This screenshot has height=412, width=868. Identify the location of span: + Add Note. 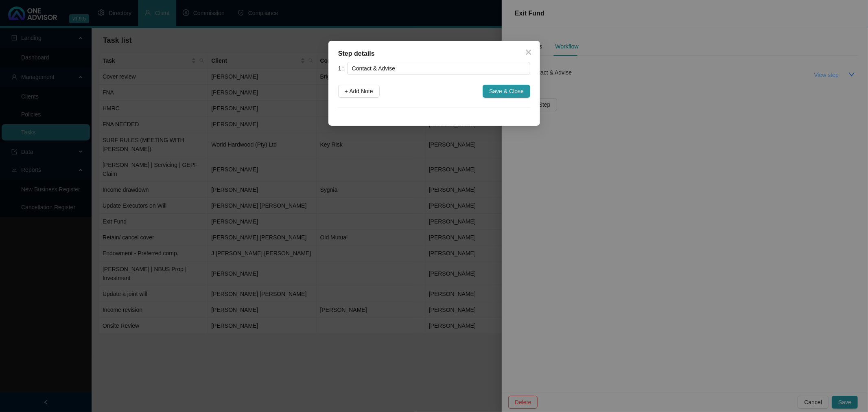
(359, 91).